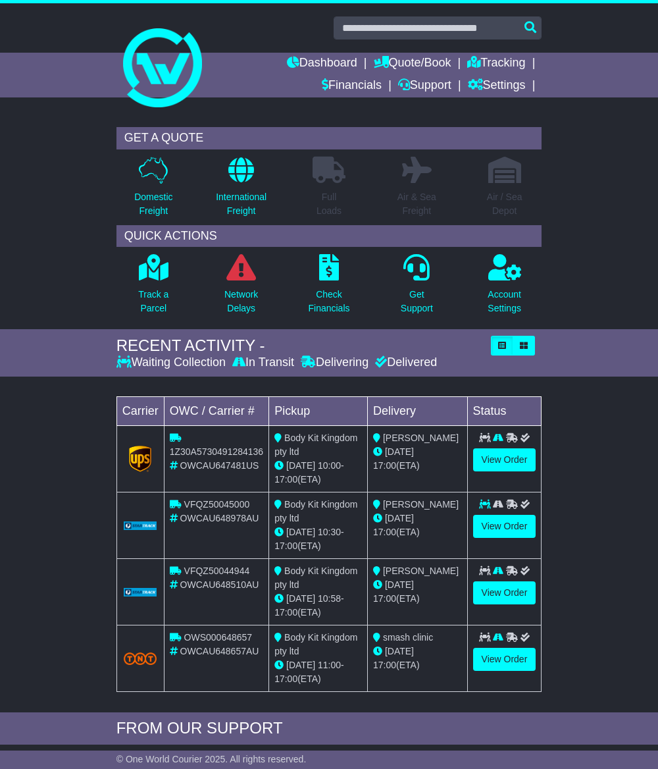 This screenshot has height=769, width=658. What do you see at coordinates (217, 571) in the screenshot?
I see `span: VFQZ50044944` at bounding box center [217, 571].